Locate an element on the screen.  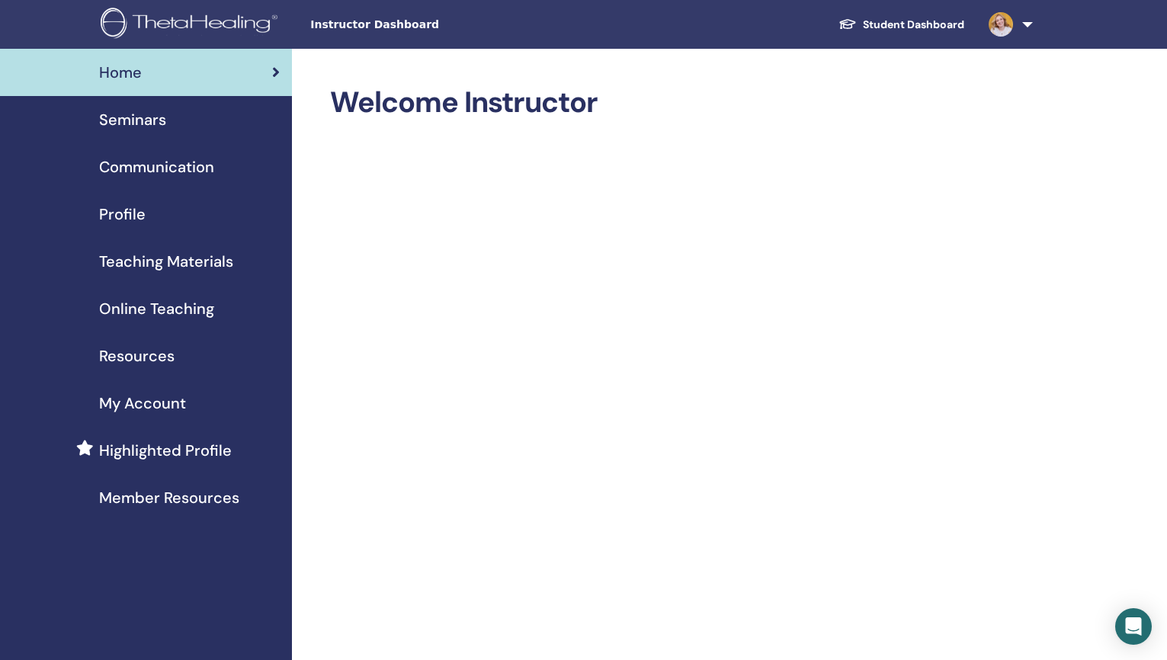
a: Student Dashboard is located at coordinates (901, 24).